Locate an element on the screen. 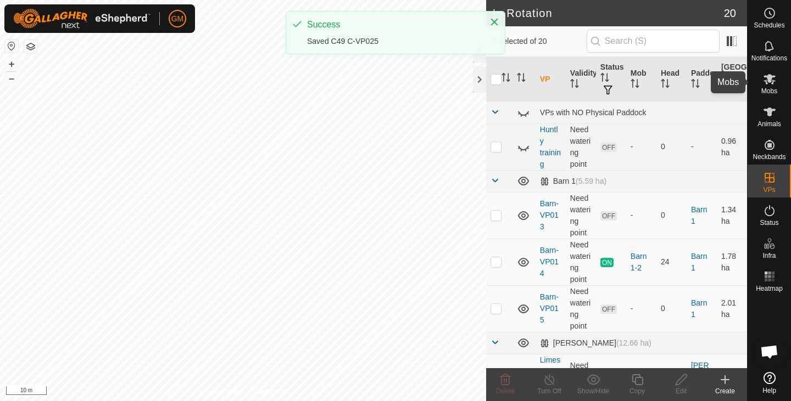  span: VPs is located at coordinates (769, 190).